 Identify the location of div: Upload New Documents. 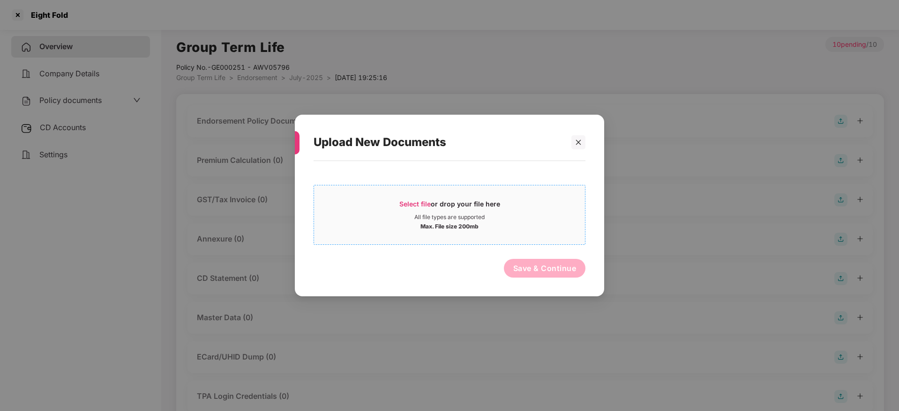
(438, 142).